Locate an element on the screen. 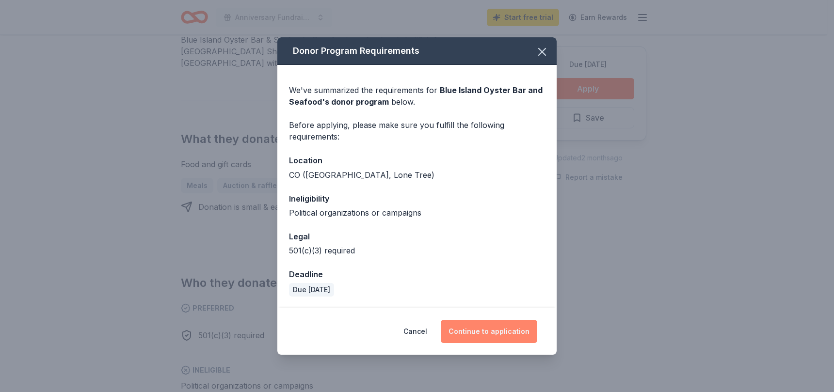  div: Location is located at coordinates (417, 161).